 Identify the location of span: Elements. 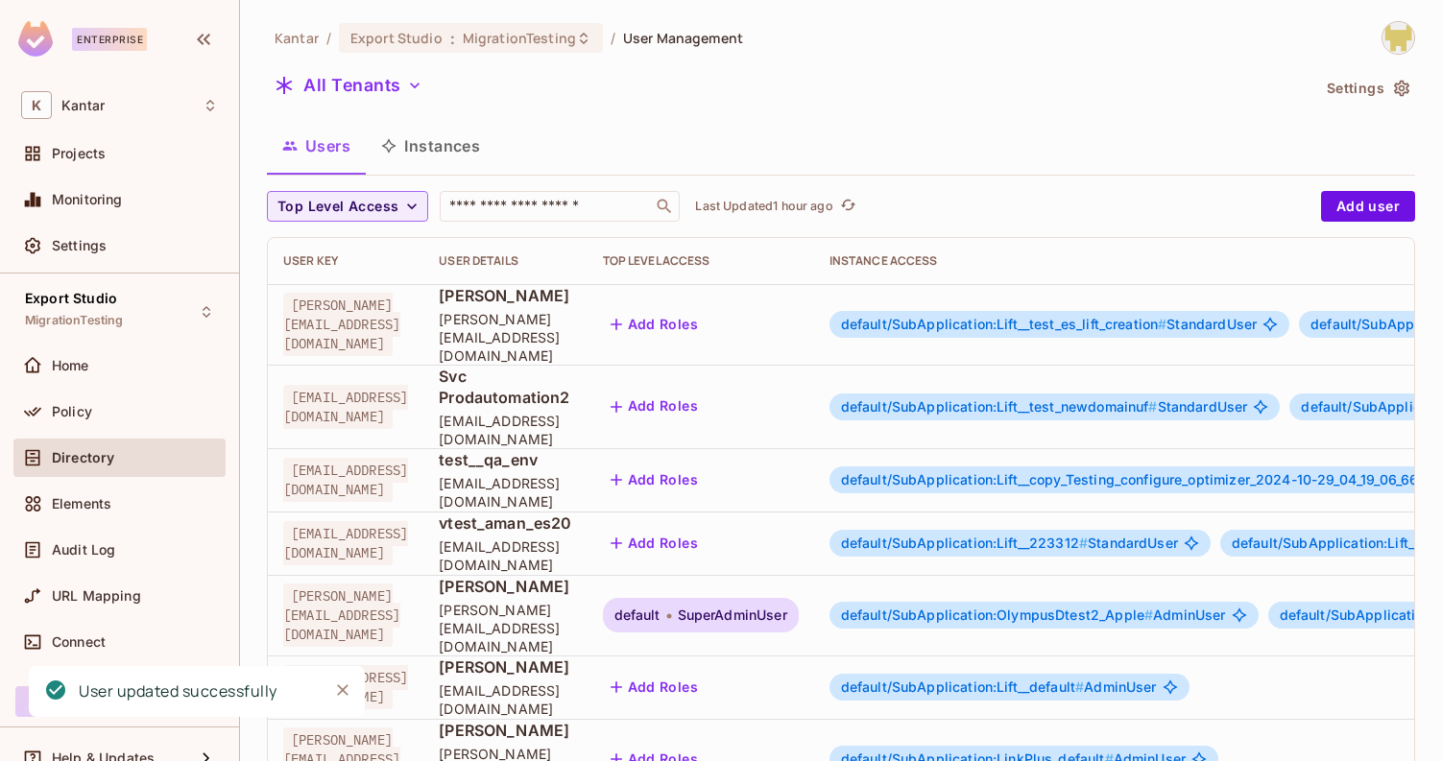
(82, 504).